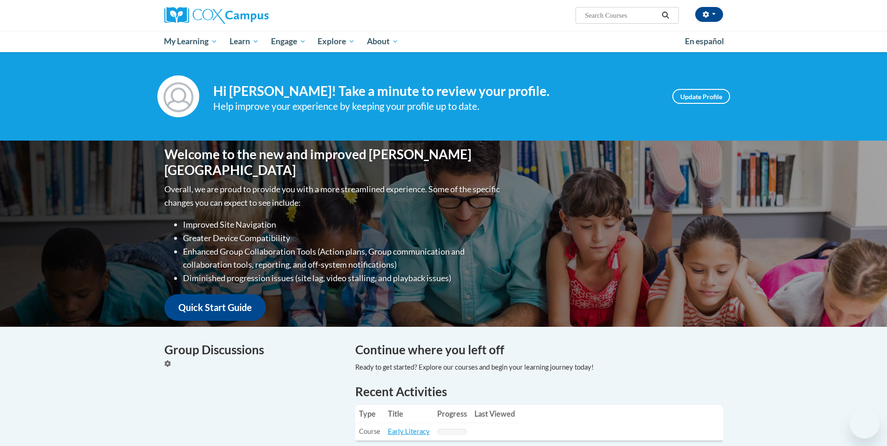 The width and height of the screenshot is (887, 446). What do you see at coordinates (253, 15) in the screenshot?
I see `a: Cox Campus` at bounding box center [253, 15].